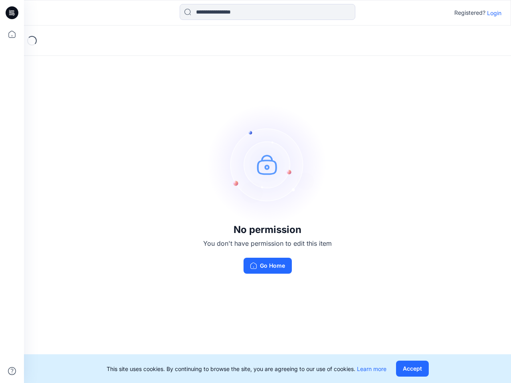 This screenshot has height=383, width=511. I want to click on p: Login, so click(494, 13).